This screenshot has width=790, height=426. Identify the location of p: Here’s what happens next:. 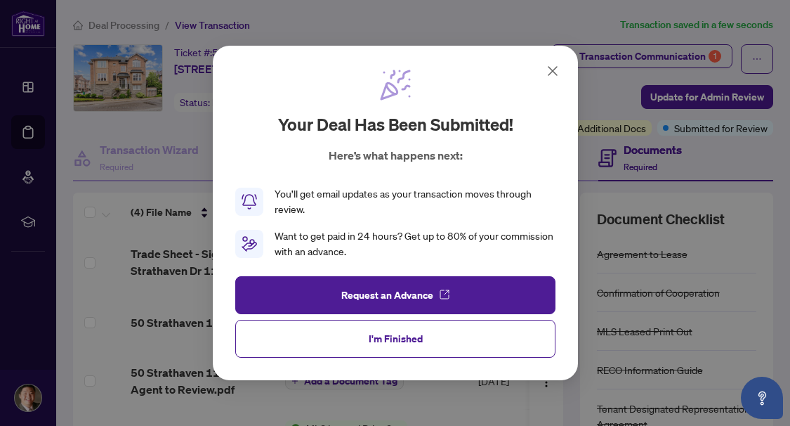
(395, 155).